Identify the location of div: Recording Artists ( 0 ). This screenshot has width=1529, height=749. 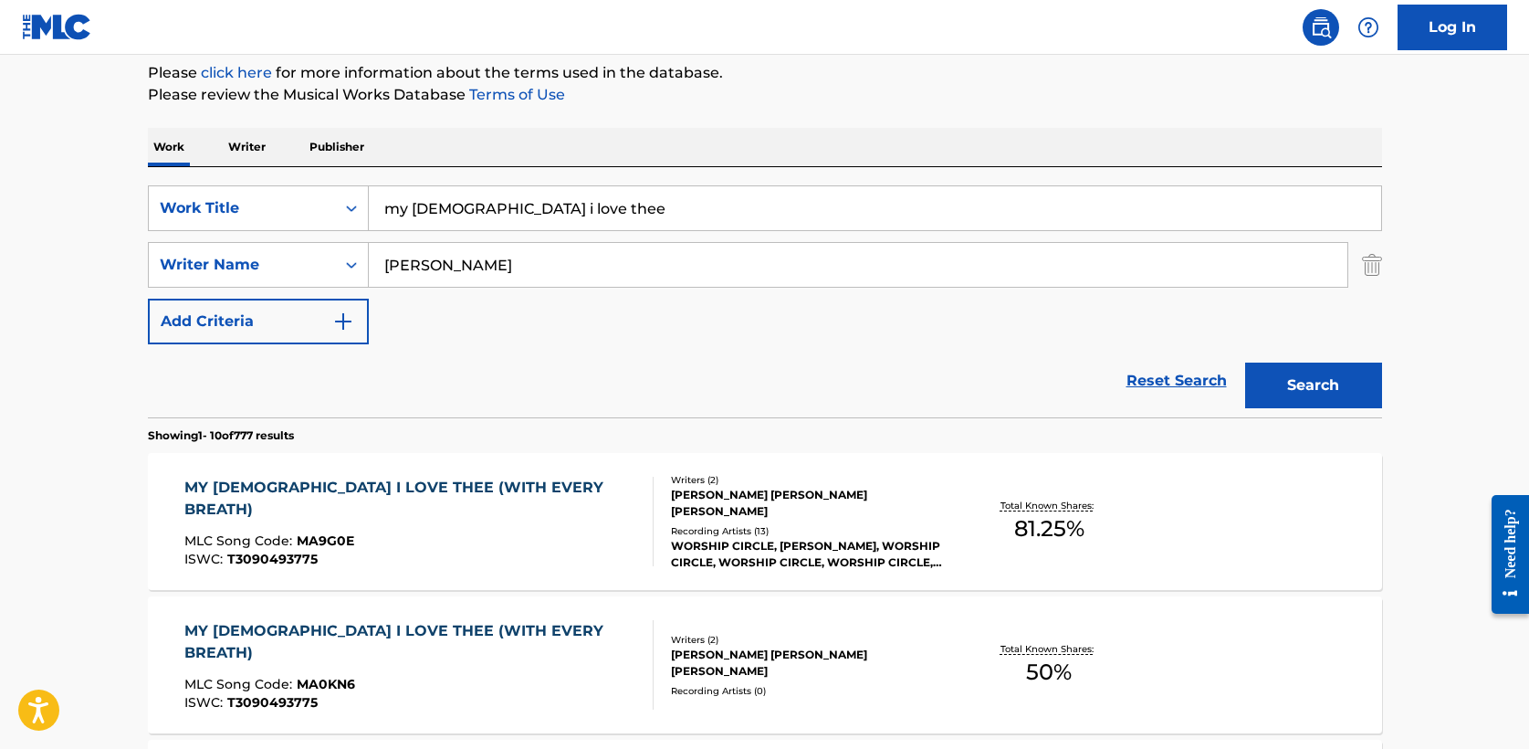
(809, 690).